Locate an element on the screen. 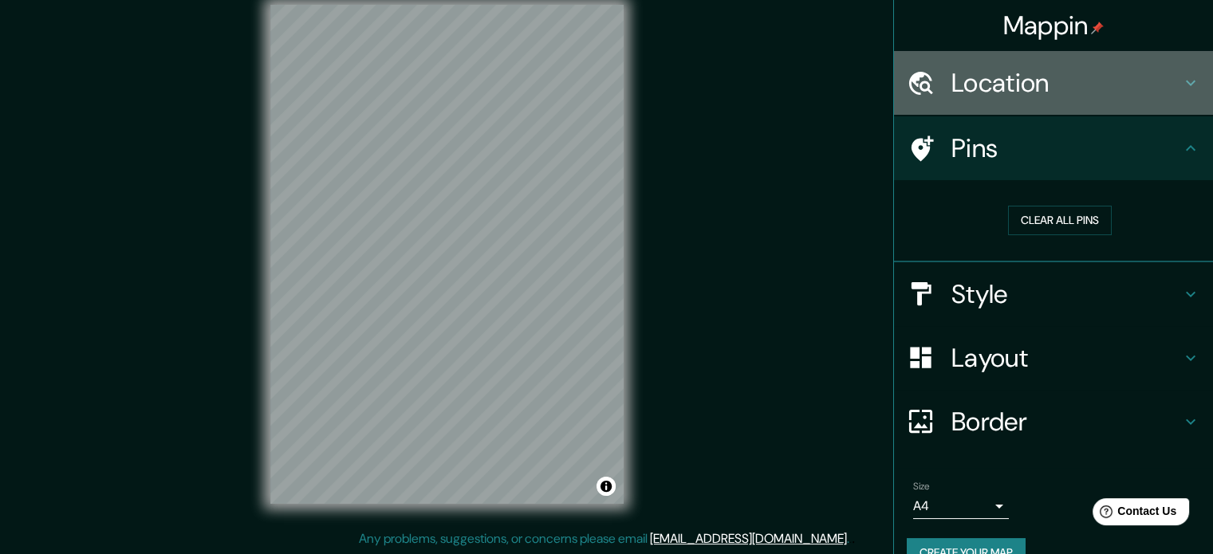 The image size is (1213, 554). div: Pins is located at coordinates (1053, 148).